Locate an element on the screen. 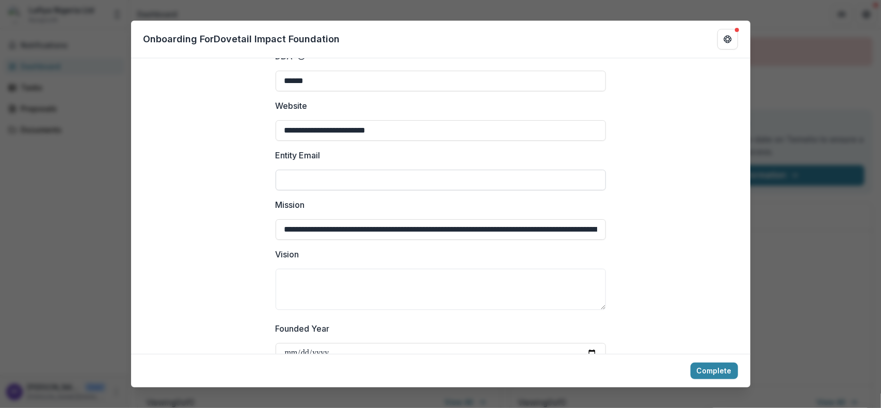  p: Founded Year is located at coordinates (302, 329).